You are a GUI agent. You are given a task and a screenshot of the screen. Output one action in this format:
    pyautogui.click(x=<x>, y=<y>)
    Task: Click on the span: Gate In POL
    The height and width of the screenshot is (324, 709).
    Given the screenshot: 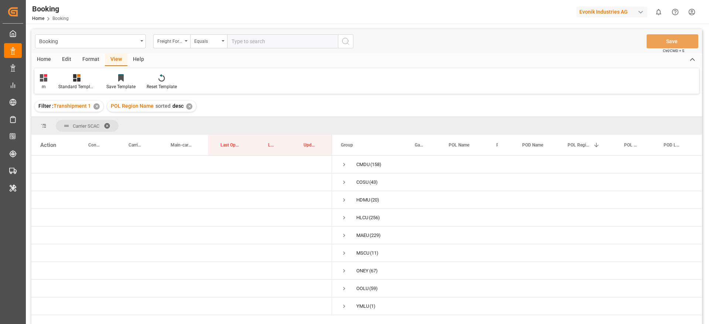 What is the action you would take?
    pyautogui.click(x=420, y=145)
    